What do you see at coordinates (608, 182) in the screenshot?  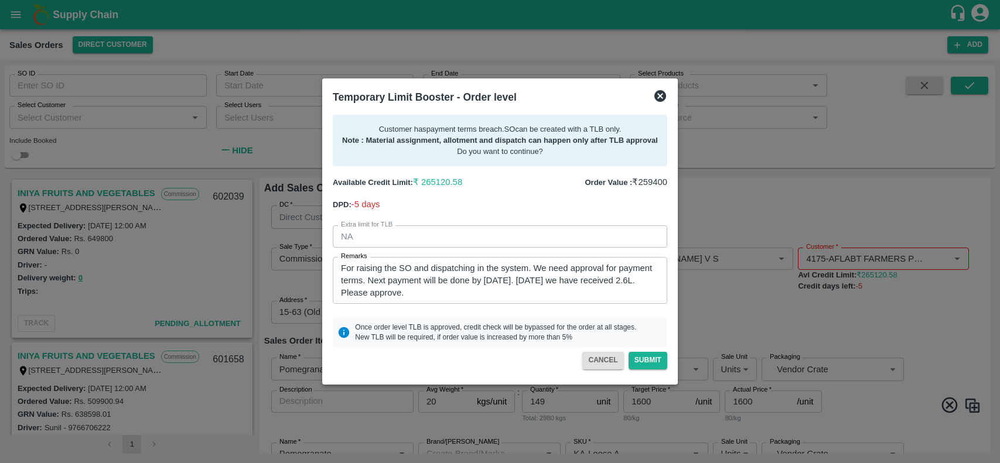 I see `b: Order Value :` at bounding box center [608, 182].